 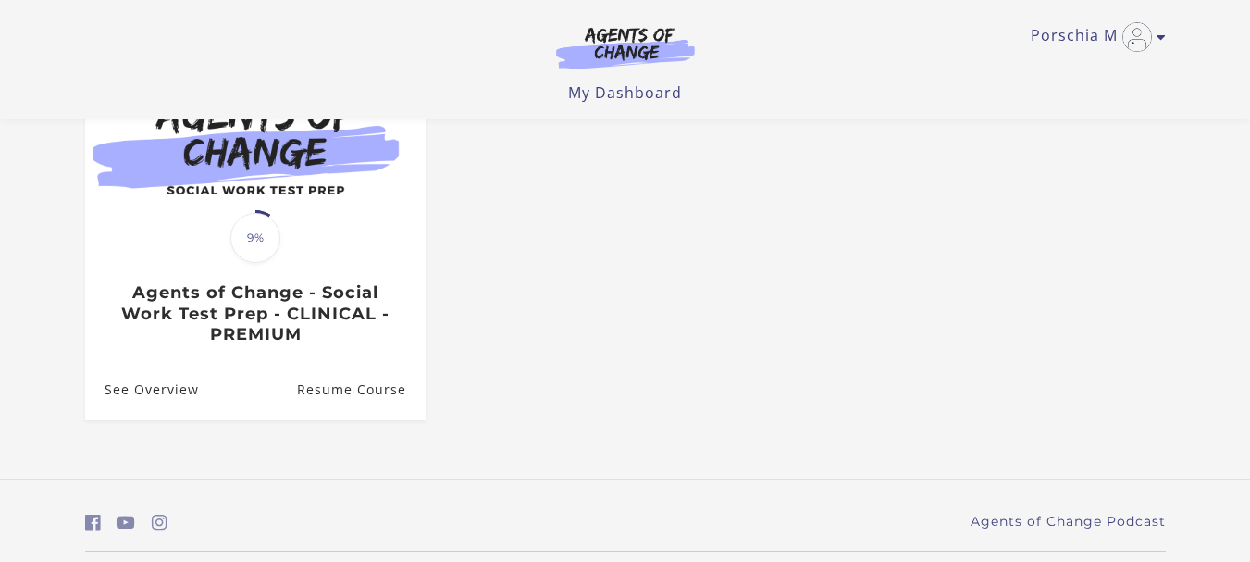 I want to click on i: https://www.facebook.com/groups/aswbtestprep (Open in a new window), so click(x=93, y=522).